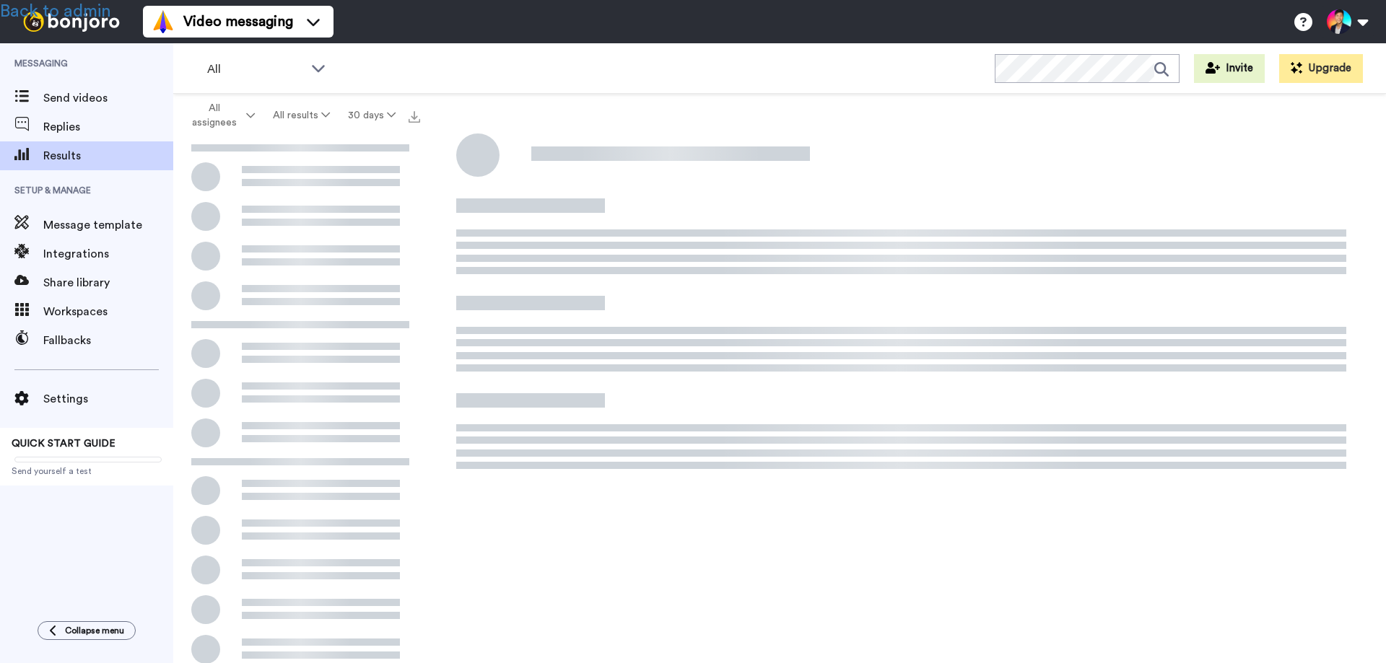  I want to click on span: Integrations, so click(108, 254).